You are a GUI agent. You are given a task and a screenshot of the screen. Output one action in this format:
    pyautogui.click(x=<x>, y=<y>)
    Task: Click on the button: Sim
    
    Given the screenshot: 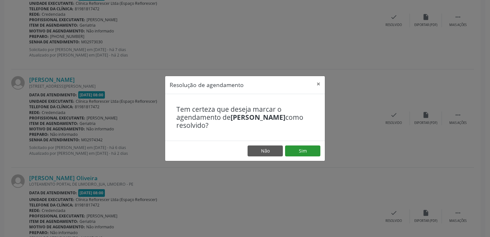 What is the action you would take?
    pyautogui.click(x=303, y=151)
    